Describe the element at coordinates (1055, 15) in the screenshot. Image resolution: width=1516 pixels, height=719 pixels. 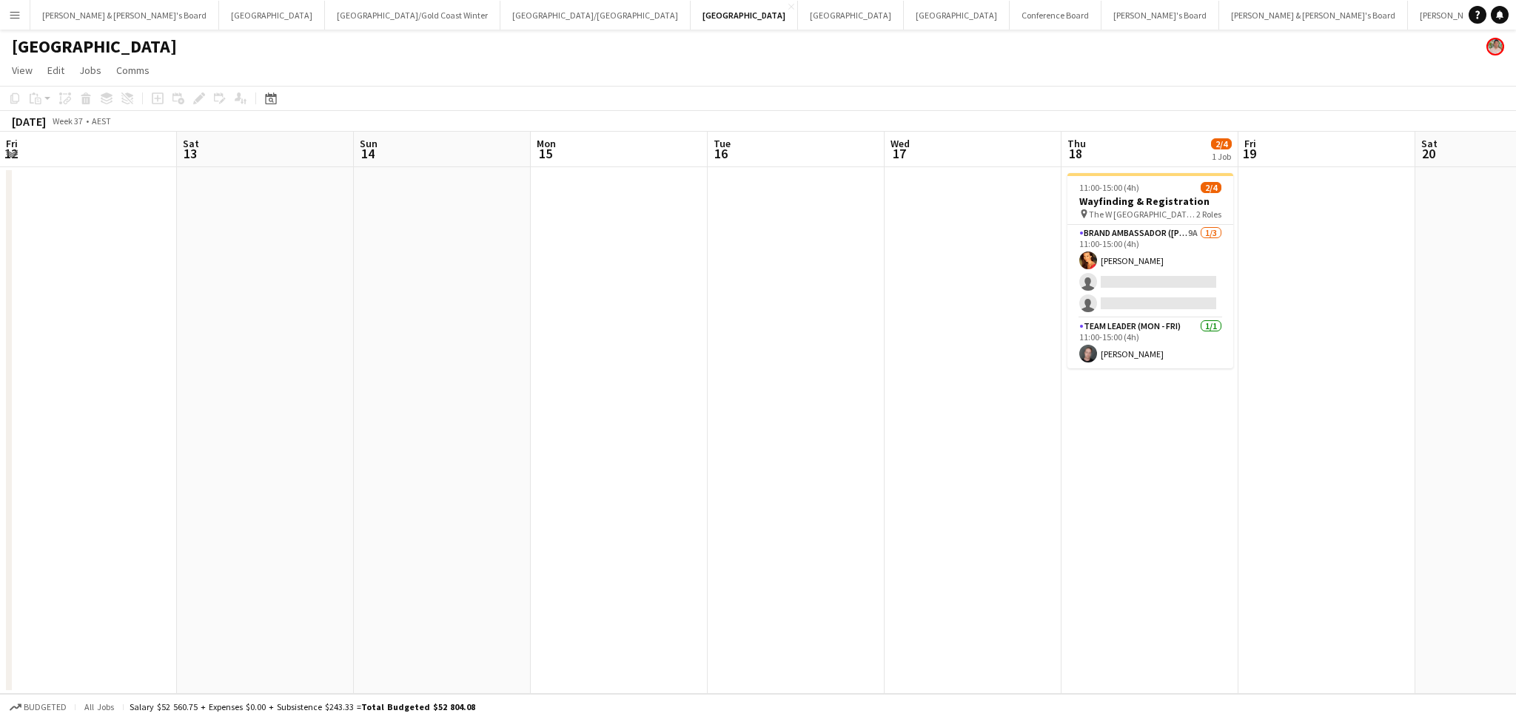
I see `button: Conference Board` at that location.